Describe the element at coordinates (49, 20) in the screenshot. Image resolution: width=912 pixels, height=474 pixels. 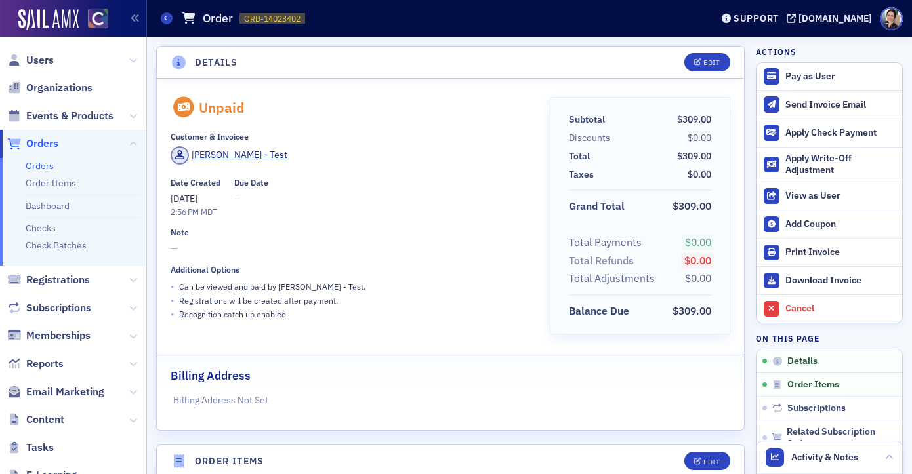
I see `a: SailAMX` at that location.